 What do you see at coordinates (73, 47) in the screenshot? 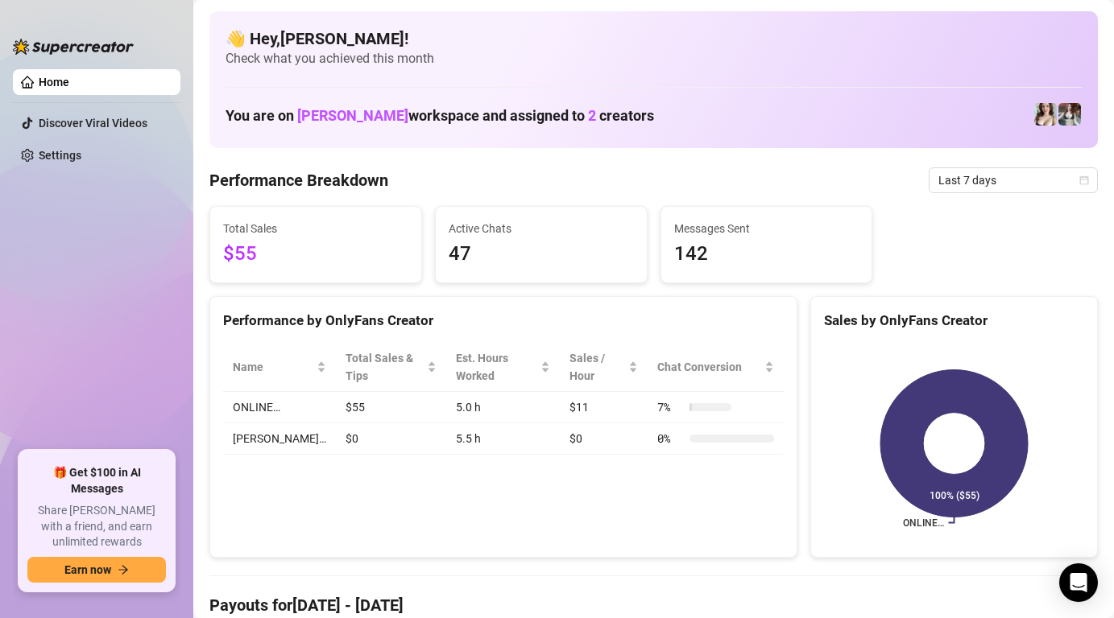
I see `img: logo-BBDzfeDw.svg` at bounding box center [73, 47].